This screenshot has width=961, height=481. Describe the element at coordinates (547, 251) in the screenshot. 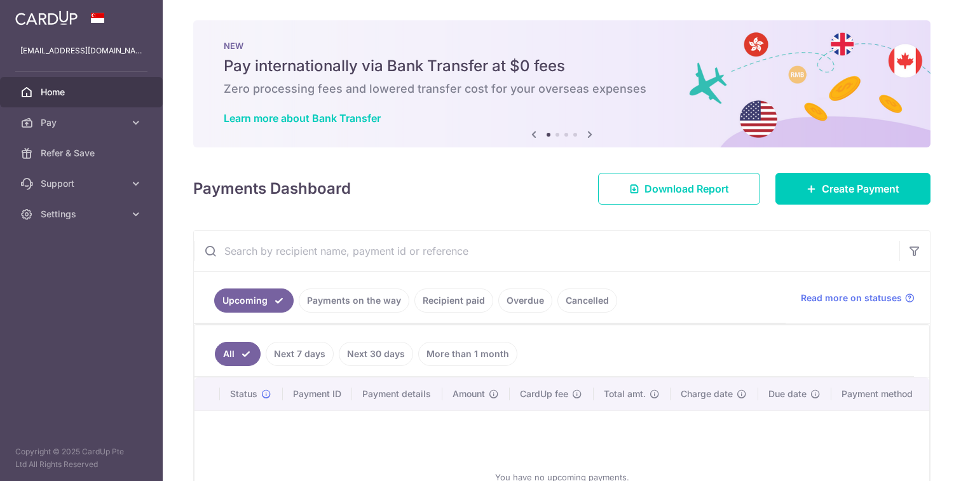

I see `input: Search by recipient name, payment id or reference` at that location.